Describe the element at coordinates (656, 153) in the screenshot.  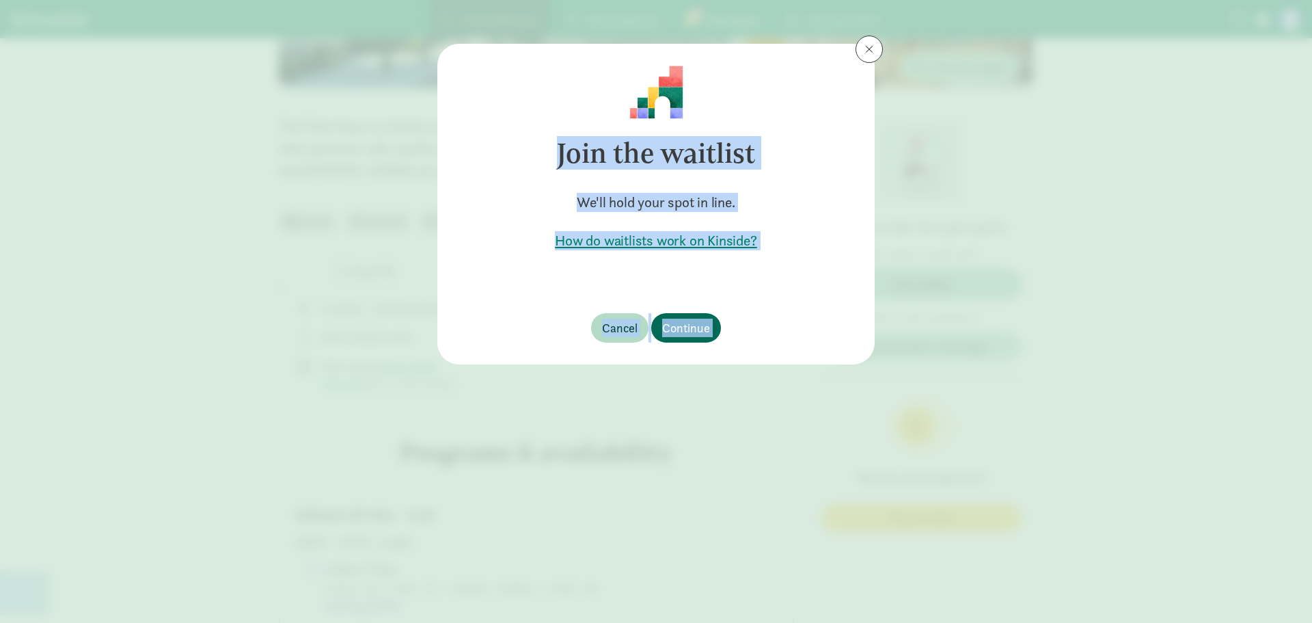
I see `h3: Join the waitlist` at that location.